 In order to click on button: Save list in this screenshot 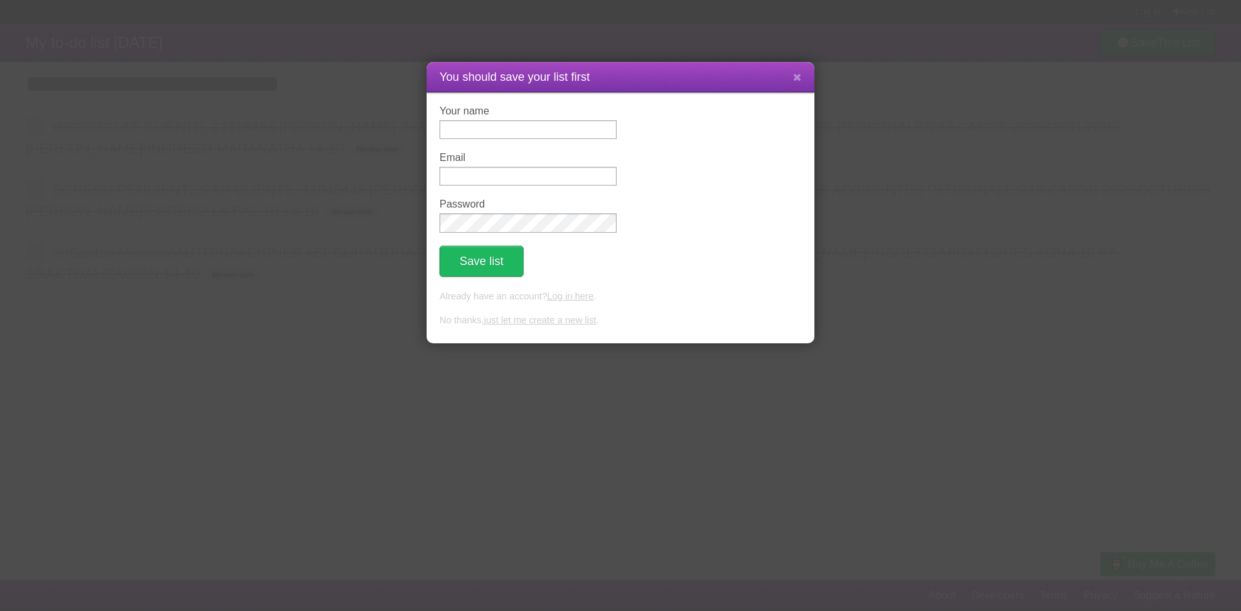, I will do `click(481, 261)`.